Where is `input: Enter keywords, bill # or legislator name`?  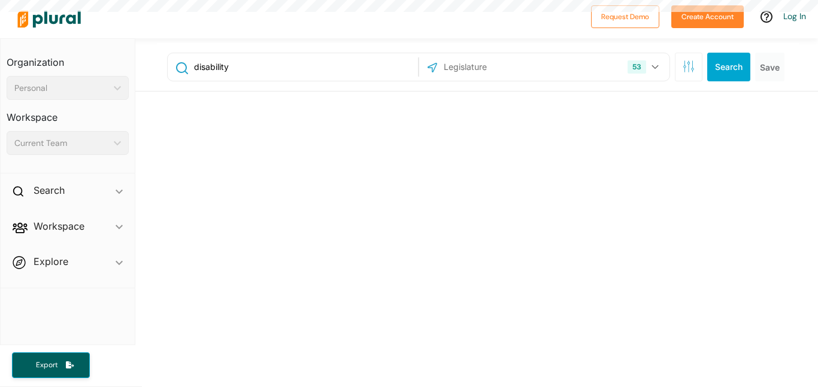
input: Enter keywords, bill # or legislator name is located at coordinates (304, 67).